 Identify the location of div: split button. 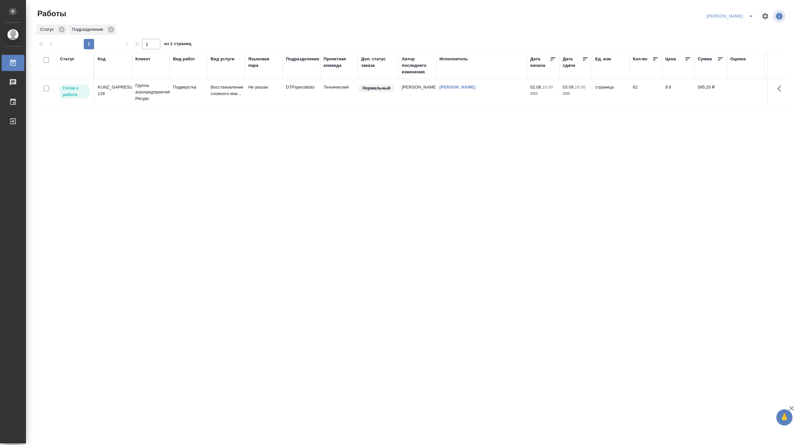
(731, 16).